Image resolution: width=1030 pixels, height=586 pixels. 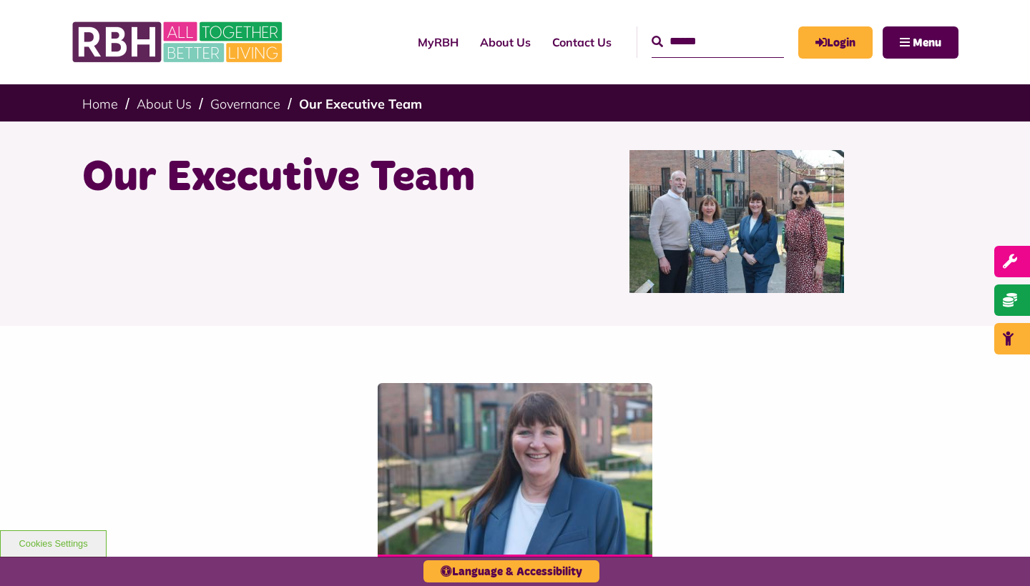 I want to click on span: Menu, so click(x=927, y=43).